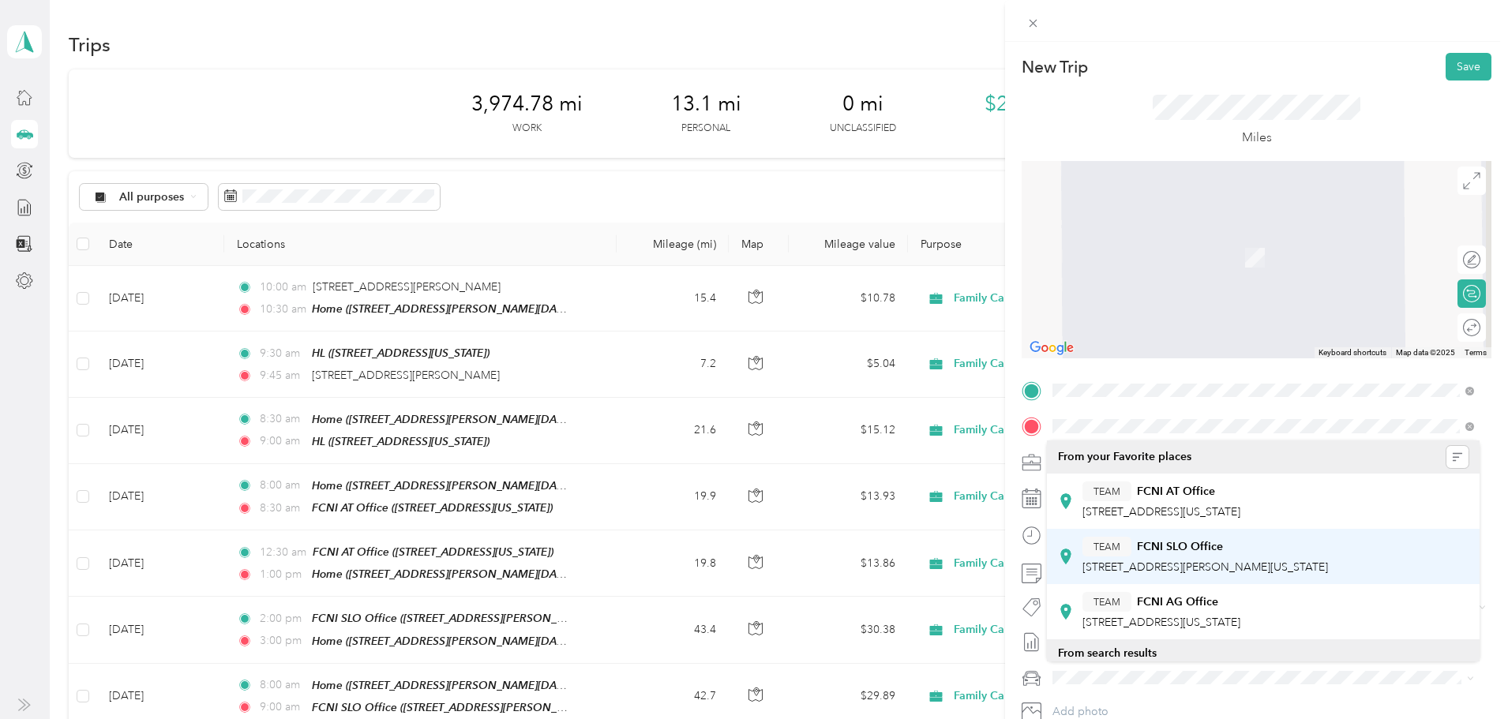 The image size is (1508, 719). I want to click on strong: FCNI AT Office, so click(1176, 492).